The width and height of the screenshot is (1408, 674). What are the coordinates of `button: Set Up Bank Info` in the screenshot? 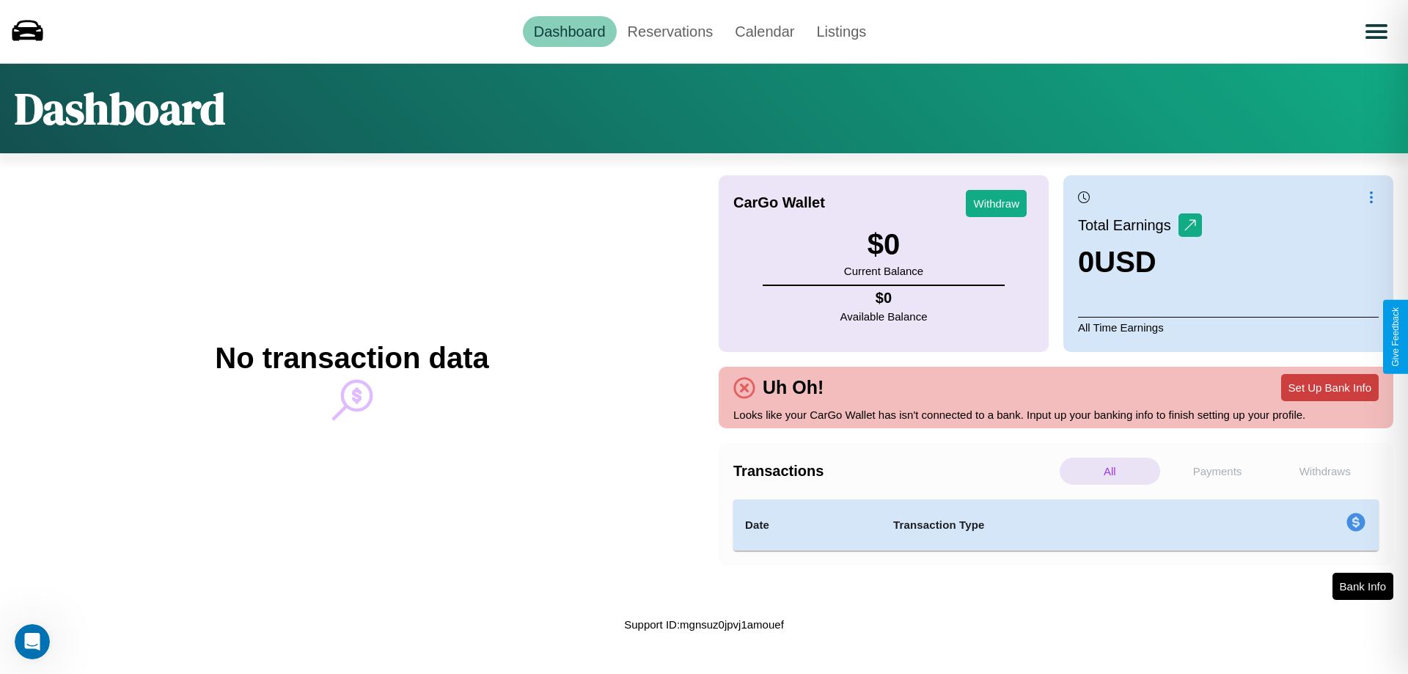 It's located at (1330, 387).